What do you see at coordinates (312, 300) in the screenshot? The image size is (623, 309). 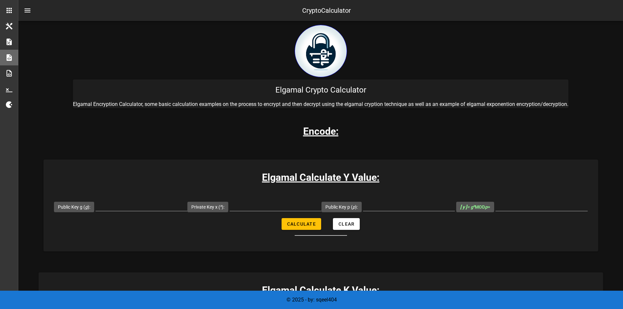 I see `span: © 2025 - by: sqeel404` at bounding box center [312, 300].